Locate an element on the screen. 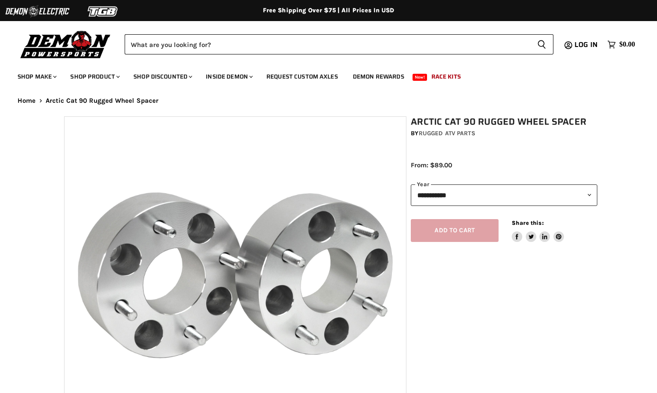 This screenshot has width=657, height=393. input: Search is located at coordinates (327, 44).